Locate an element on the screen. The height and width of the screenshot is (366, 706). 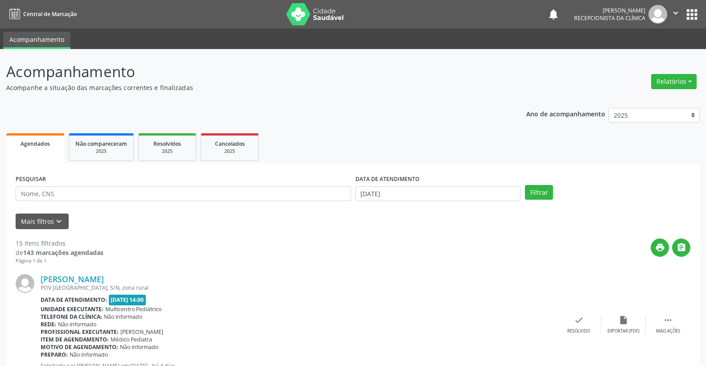
b: Profissional executante: is located at coordinates (79, 332).